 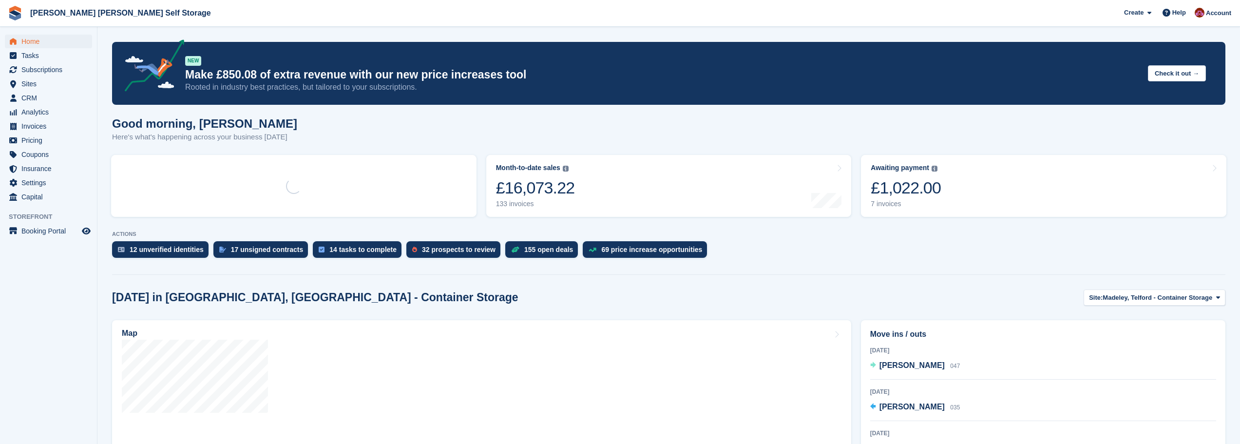 What do you see at coordinates (1154, 297) in the screenshot?
I see `button: Site: Madeley, Telford - Container Storage` at bounding box center [1154, 297].